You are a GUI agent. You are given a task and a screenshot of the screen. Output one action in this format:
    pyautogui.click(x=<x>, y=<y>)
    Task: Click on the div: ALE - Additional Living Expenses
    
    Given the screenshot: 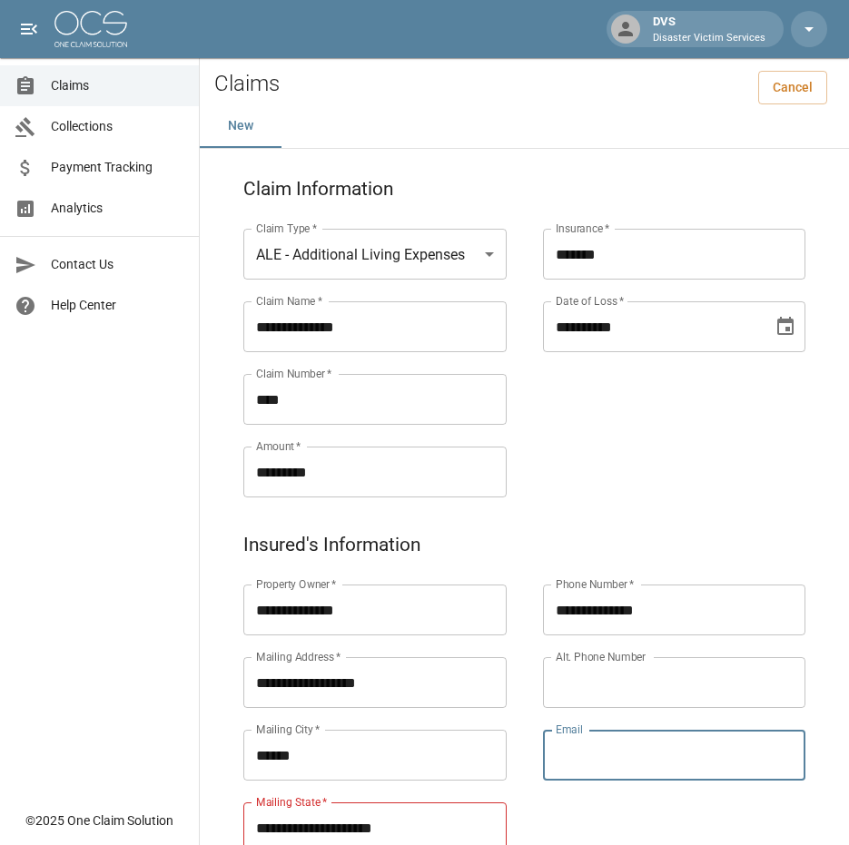 What is the action you would take?
    pyautogui.click(x=375, y=254)
    